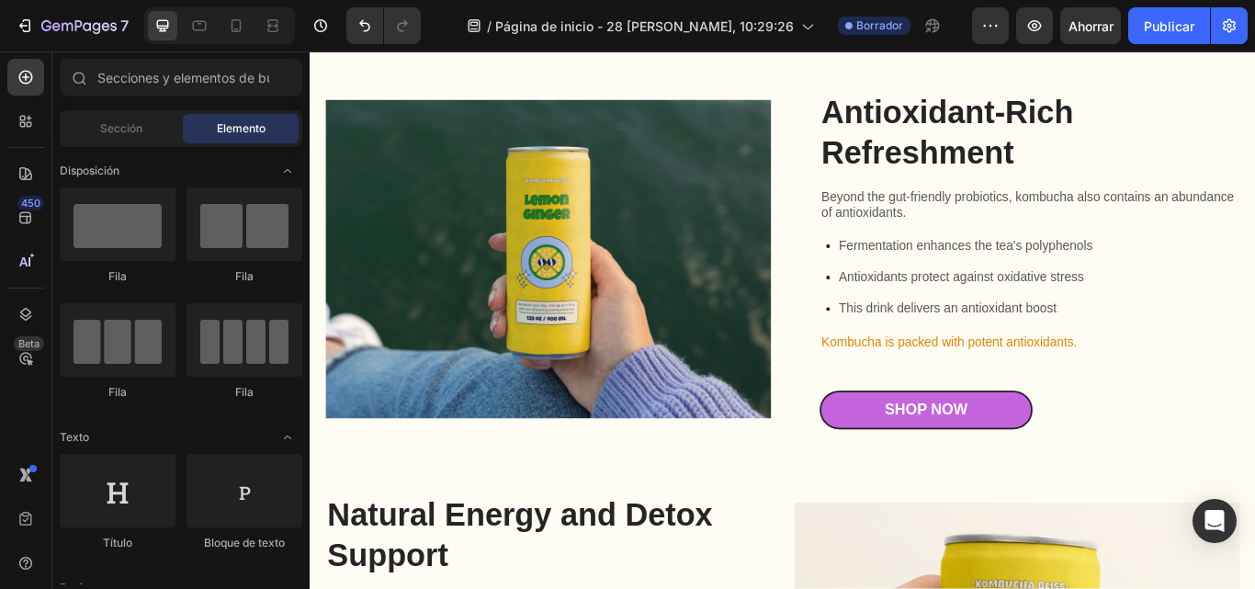  I want to click on font: Sección, so click(121, 128).